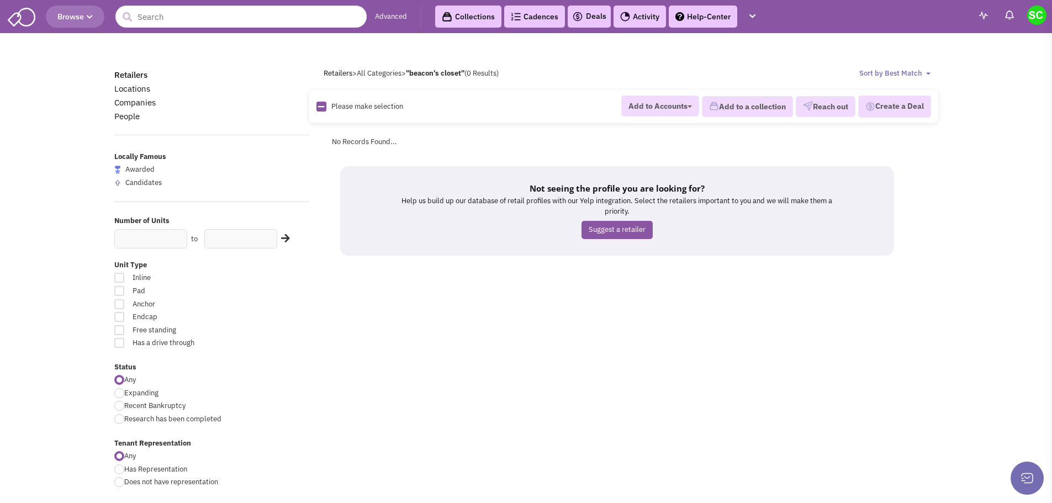 The height and width of the screenshot is (503, 1052). Describe the element at coordinates (391, 17) in the screenshot. I see `a: Advanced` at that location.